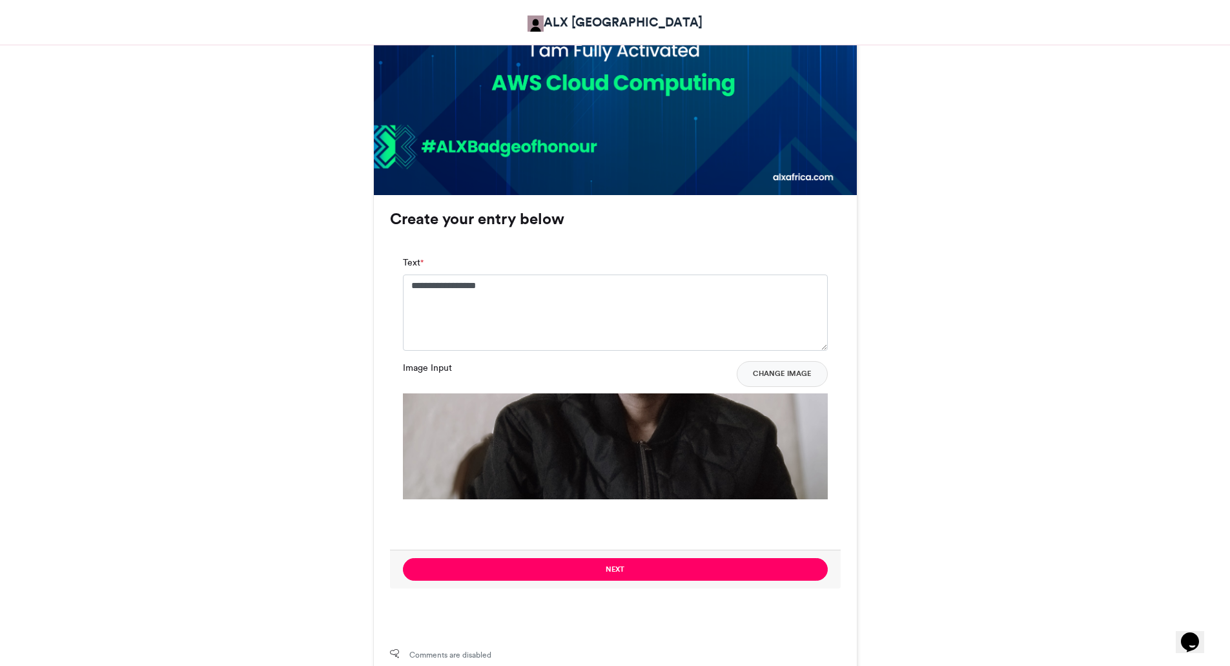  Describe the element at coordinates (616, 219) in the screenshot. I see `h3: Create your entry below` at that location.